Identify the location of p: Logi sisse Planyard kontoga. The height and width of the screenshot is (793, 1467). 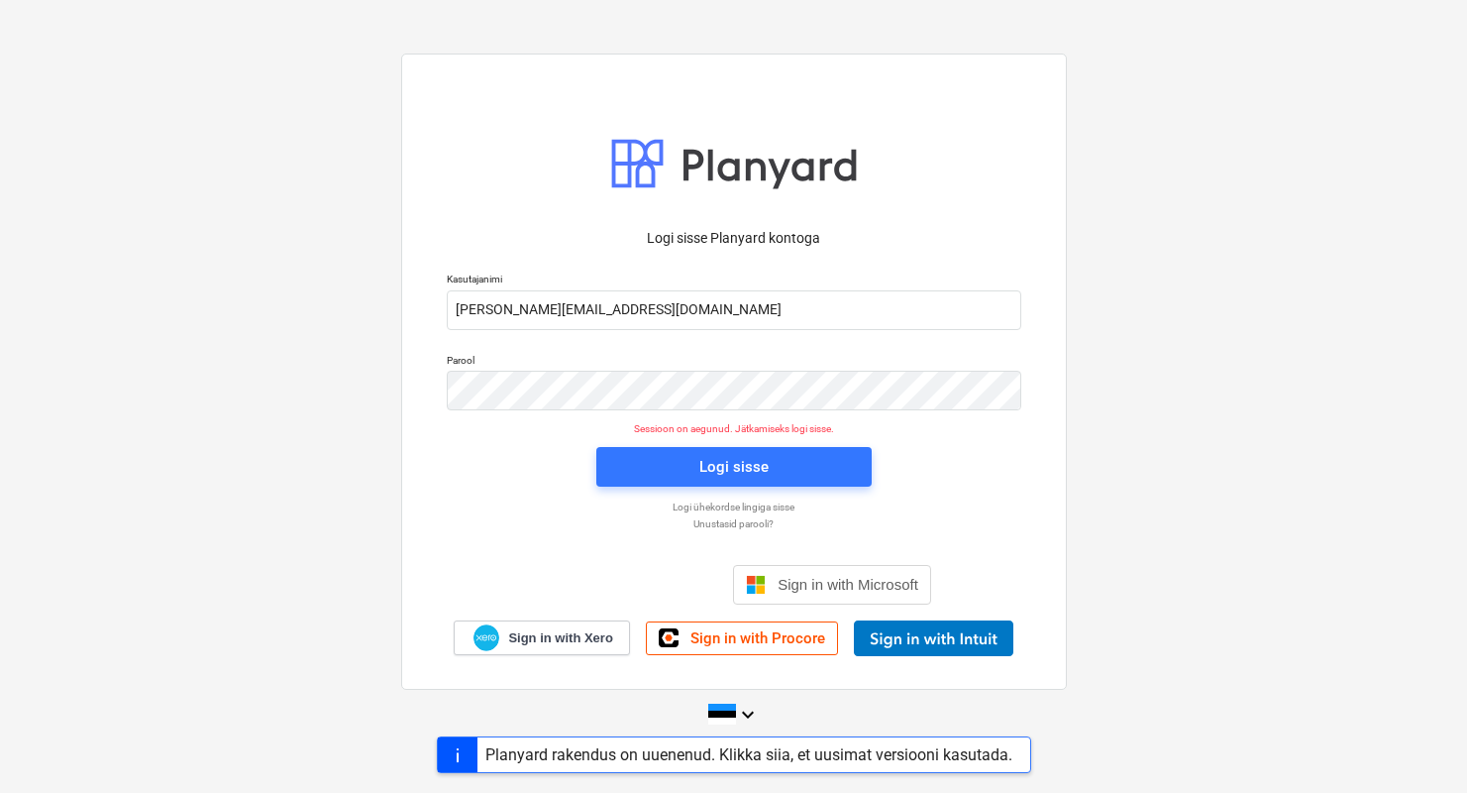
(734, 238).